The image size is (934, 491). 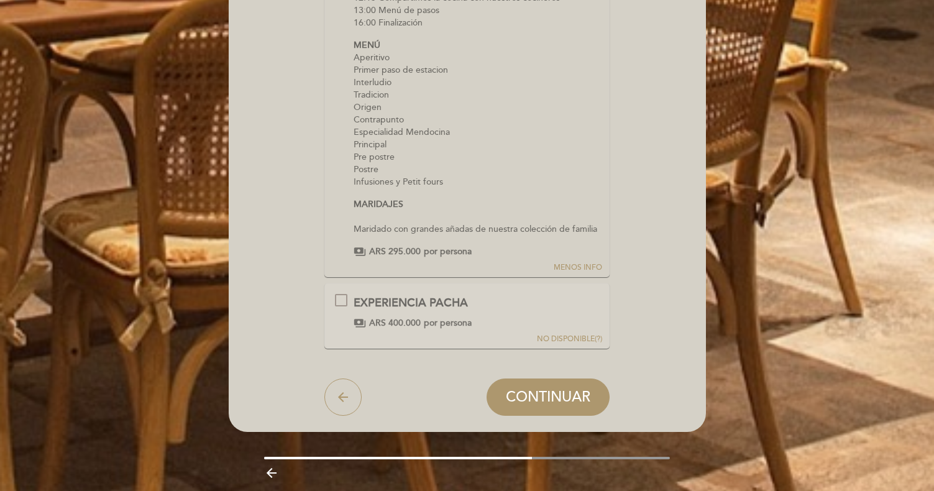 What do you see at coordinates (272, 473) in the screenshot?
I see `i: arrow_backward` at bounding box center [272, 473].